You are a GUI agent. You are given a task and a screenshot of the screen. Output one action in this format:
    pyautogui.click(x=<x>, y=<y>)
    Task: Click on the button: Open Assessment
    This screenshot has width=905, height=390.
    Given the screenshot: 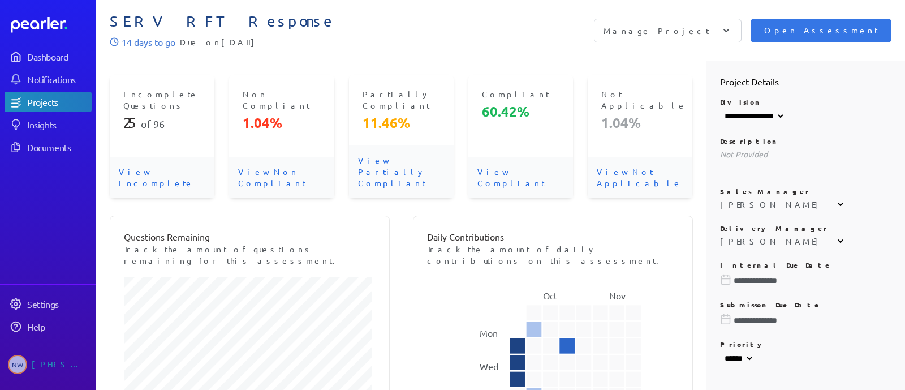 What is the action you would take?
    pyautogui.click(x=821, y=31)
    